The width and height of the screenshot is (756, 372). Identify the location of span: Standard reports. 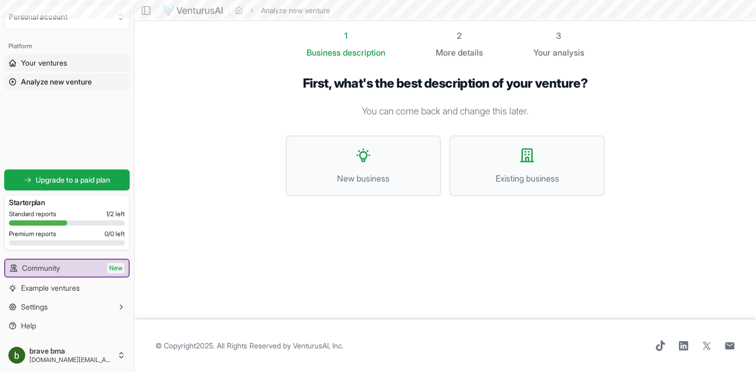
(33, 214).